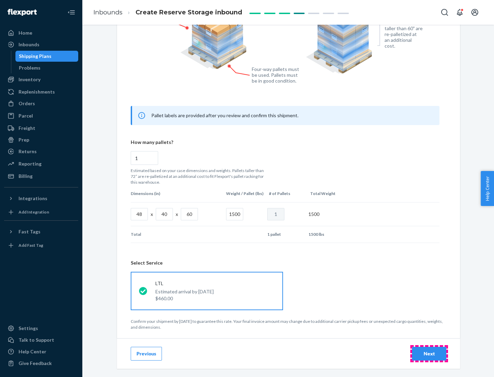 Image resolution: width=494 pixels, height=377 pixels. What do you see at coordinates (429, 354) in the screenshot?
I see `button: Next` at bounding box center [429, 354].